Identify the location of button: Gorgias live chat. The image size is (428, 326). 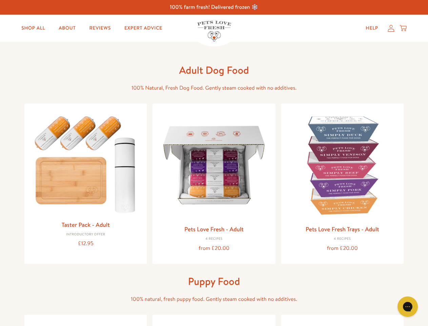
(14, 13).